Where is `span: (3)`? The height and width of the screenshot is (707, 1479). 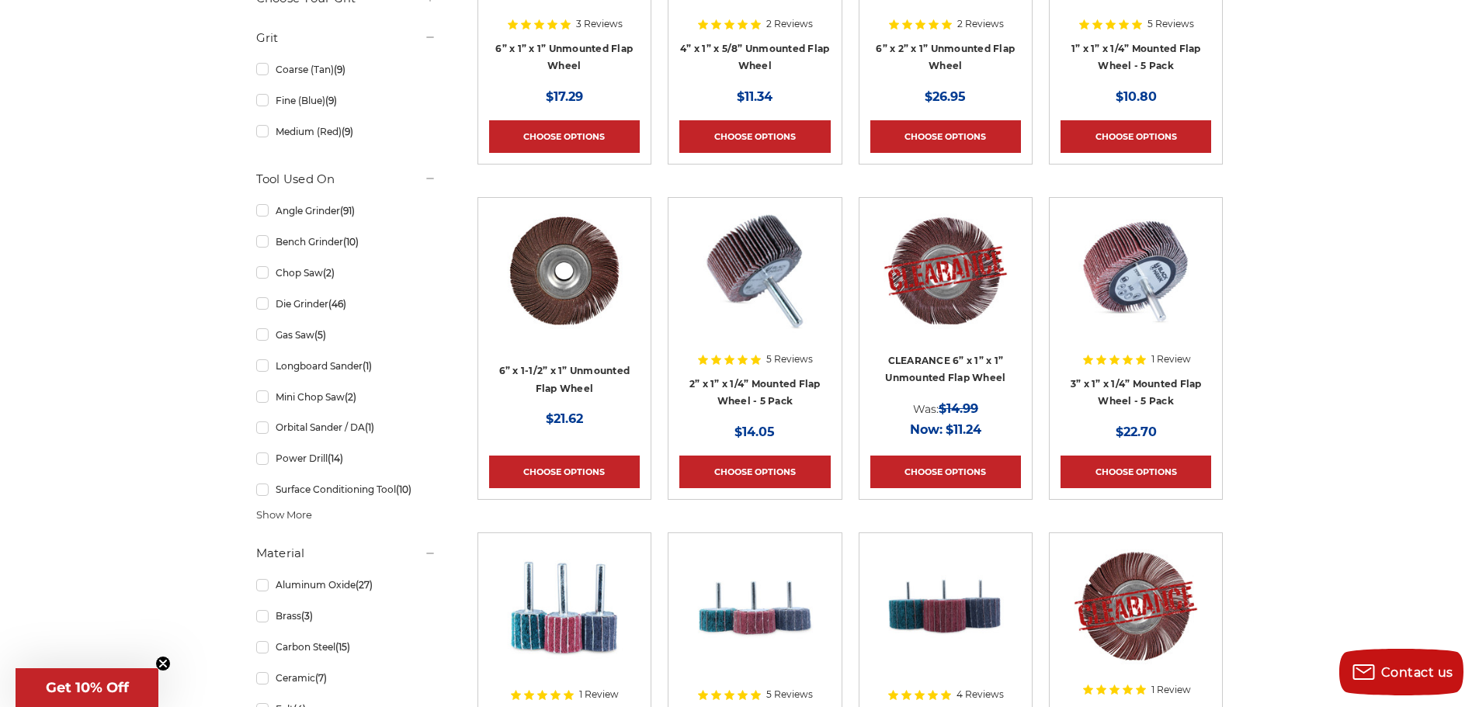 span: (3) is located at coordinates (307, 616).